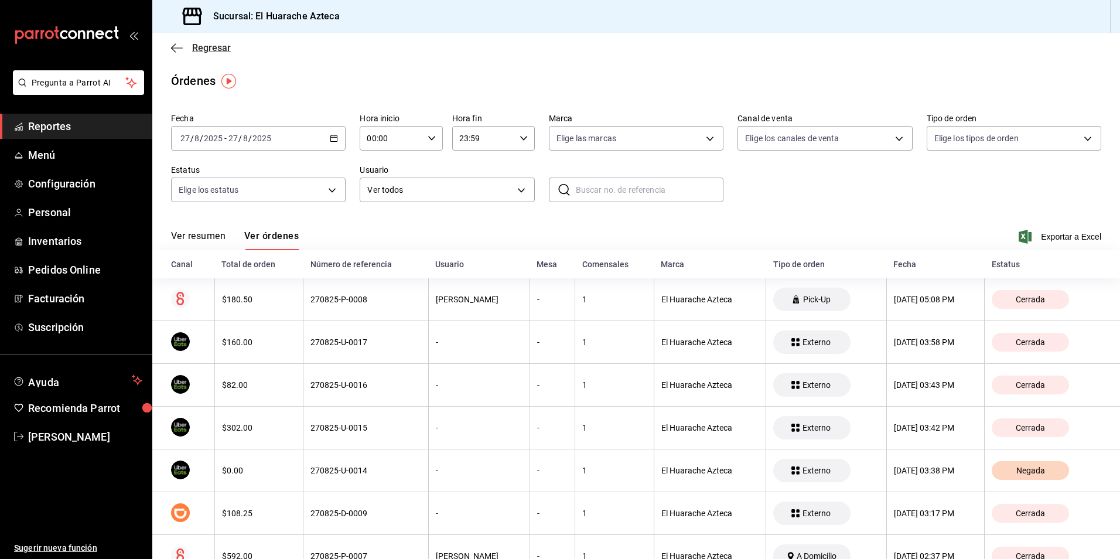 The width and height of the screenshot is (1120, 559). What do you see at coordinates (440, 190) in the screenshot?
I see `span: Ver todos` at bounding box center [440, 190].